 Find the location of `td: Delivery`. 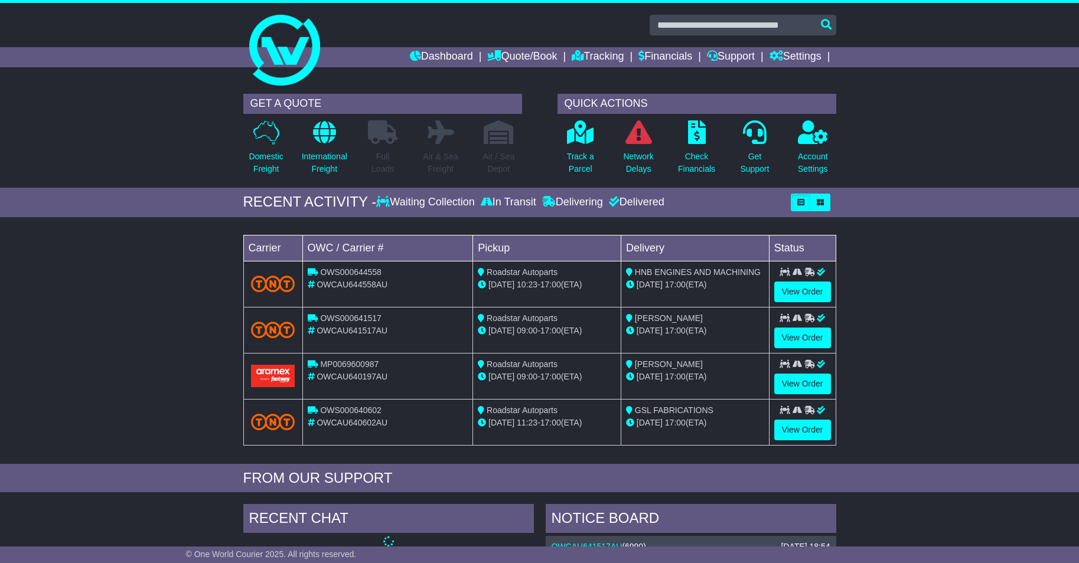

td: Delivery is located at coordinates (695, 248).